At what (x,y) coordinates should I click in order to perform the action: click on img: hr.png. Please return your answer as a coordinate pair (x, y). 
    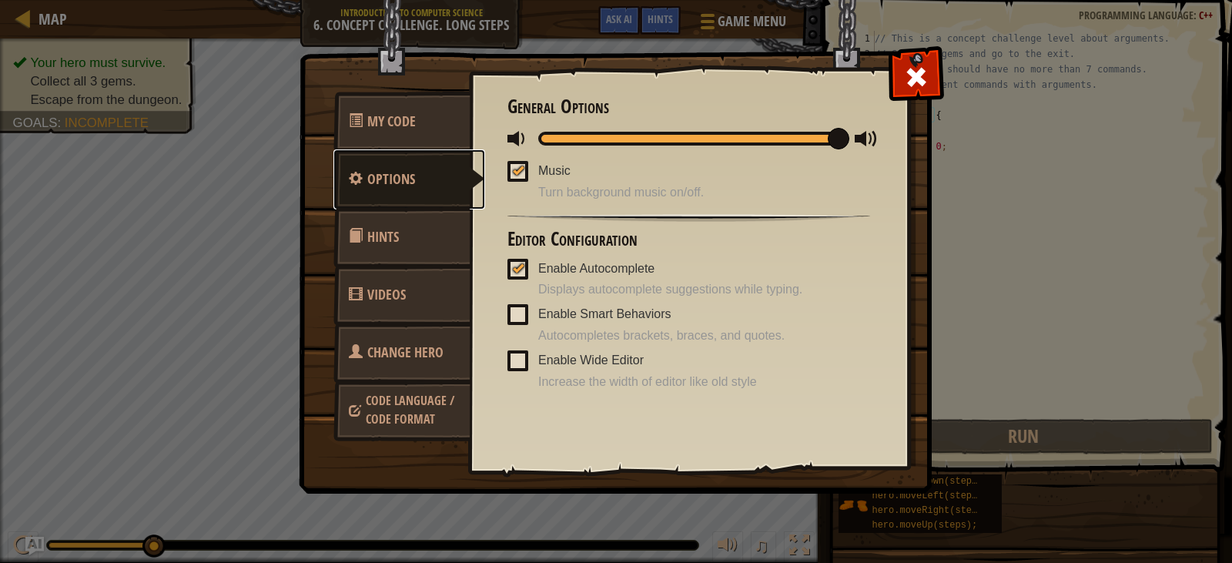
    Looking at the image, I should click on (688, 218).